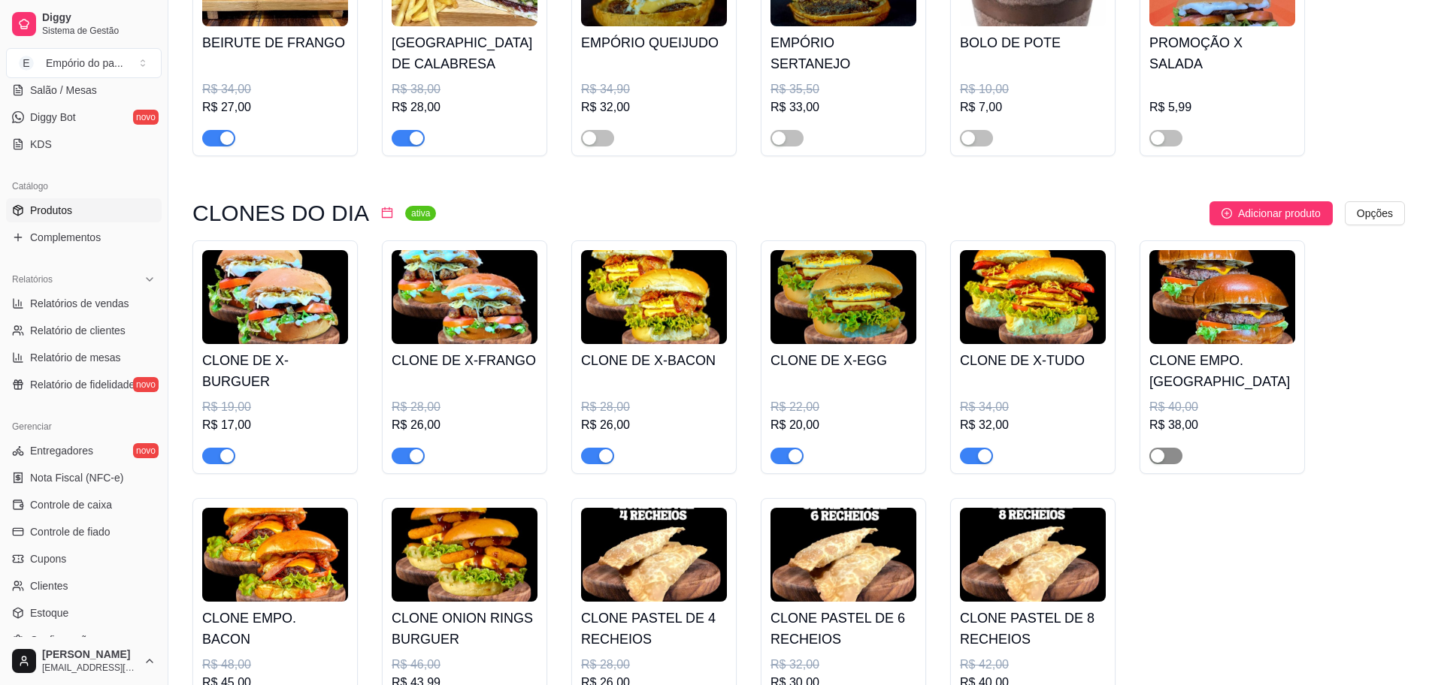 The height and width of the screenshot is (685, 1429). I want to click on h4: CLONE DE X-BURGUER, so click(275, 371).